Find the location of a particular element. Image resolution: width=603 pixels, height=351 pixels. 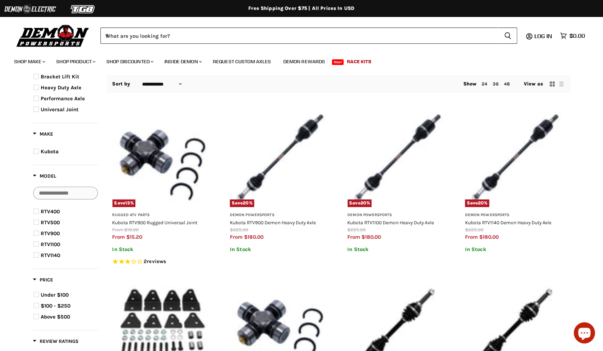

span: $19.00 is located at coordinates (131, 230).